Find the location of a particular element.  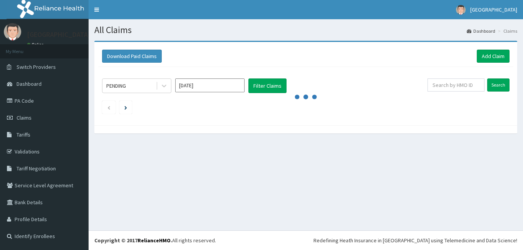

a: Previous page is located at coordinates (109, 107).